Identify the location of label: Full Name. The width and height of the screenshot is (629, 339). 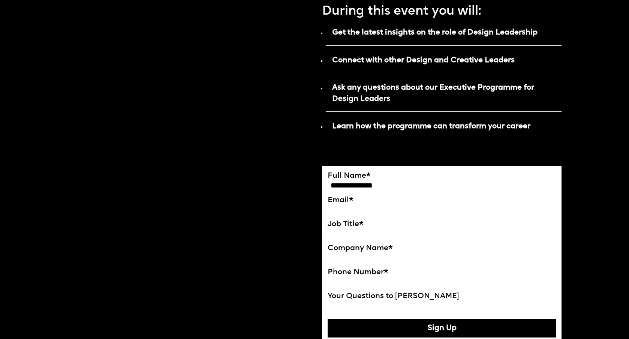
(441, 176).